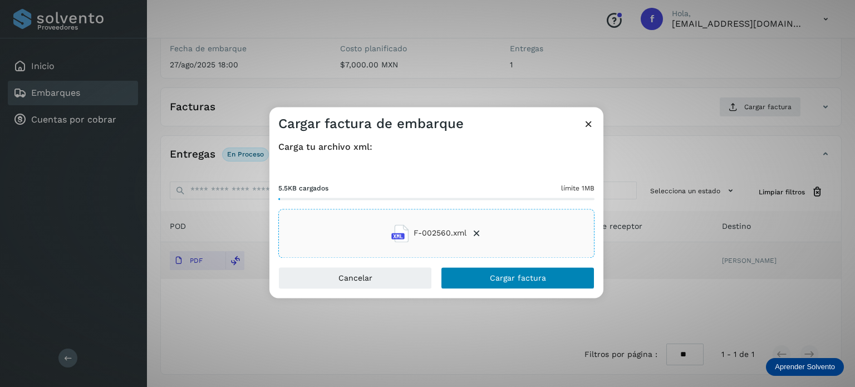  Describe the element at coordinates (518, 278) in the screenshot. I see `span: Cargar factura` at that location.